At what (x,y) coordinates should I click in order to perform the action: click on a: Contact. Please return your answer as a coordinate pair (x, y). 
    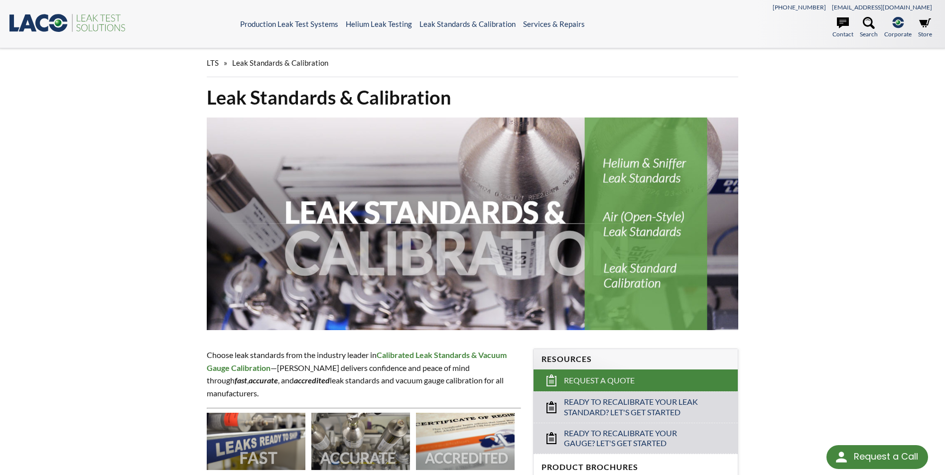
    Looking at the image, I should click on (843, 28).